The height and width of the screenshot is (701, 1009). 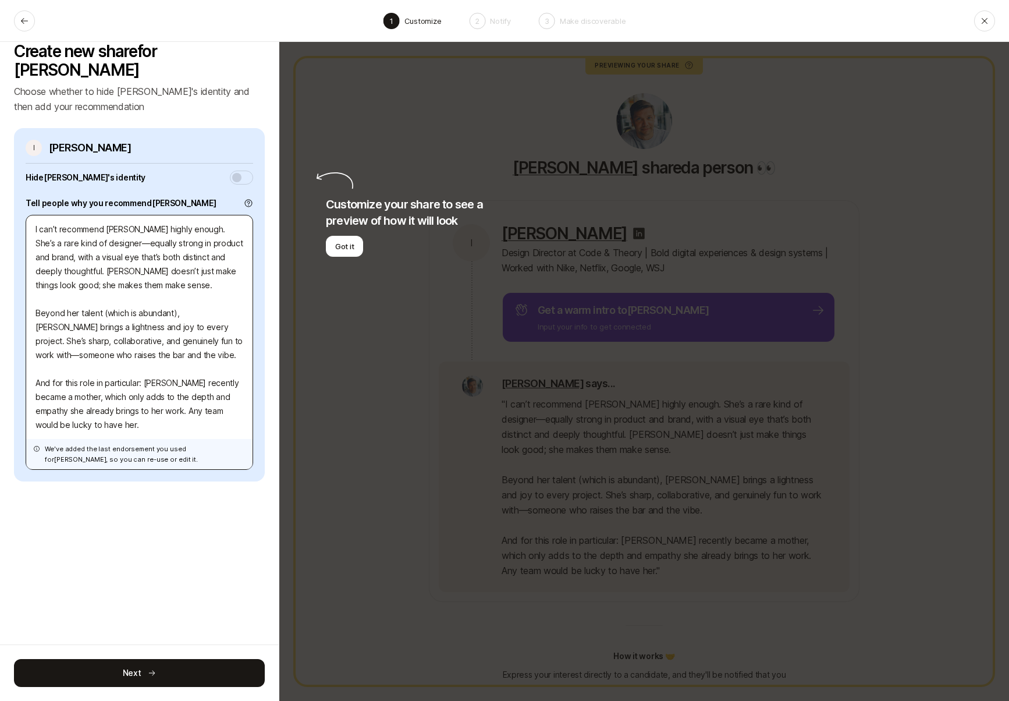 What do you see at coordinates (139, 673) in the screenshot?
I see `button: Next` at bounding box center [139, 673].